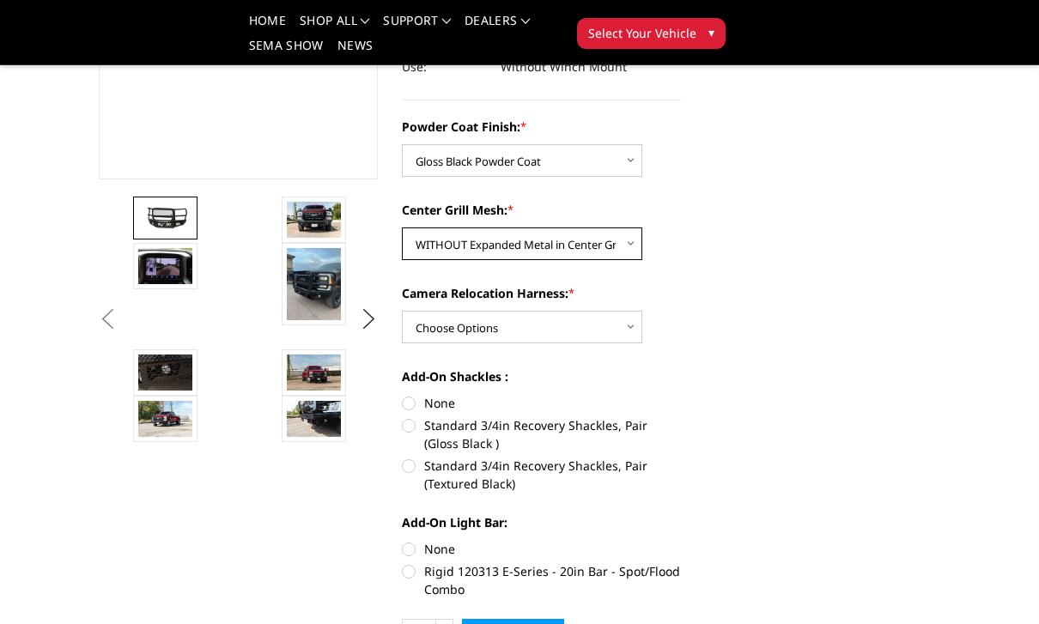 Image resolution: width=1039 pixels, height=624 pixels. What do you see at coordinates (369, 319) in the screenshot?
I see `button: Next` at bounding box center [369, 319].